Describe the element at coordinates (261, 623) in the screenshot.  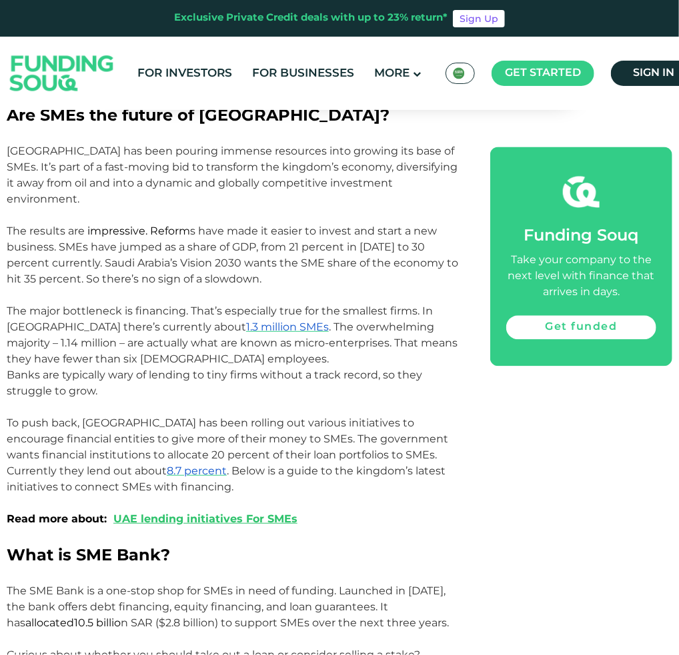
I see `span: n SAR ($2.8 billion) to support SMEs over the next three years.` at that location.